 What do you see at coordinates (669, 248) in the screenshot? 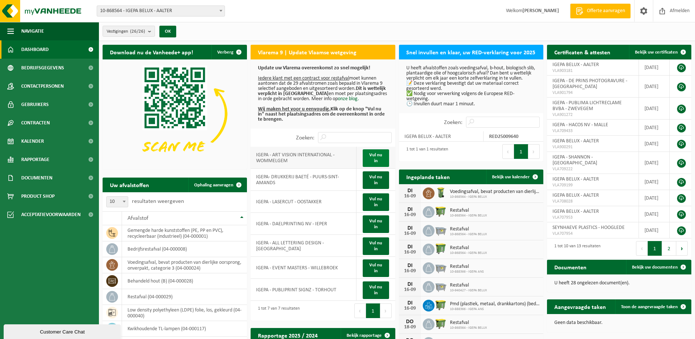
I see `button: 2` at bounding box center [669, 248].